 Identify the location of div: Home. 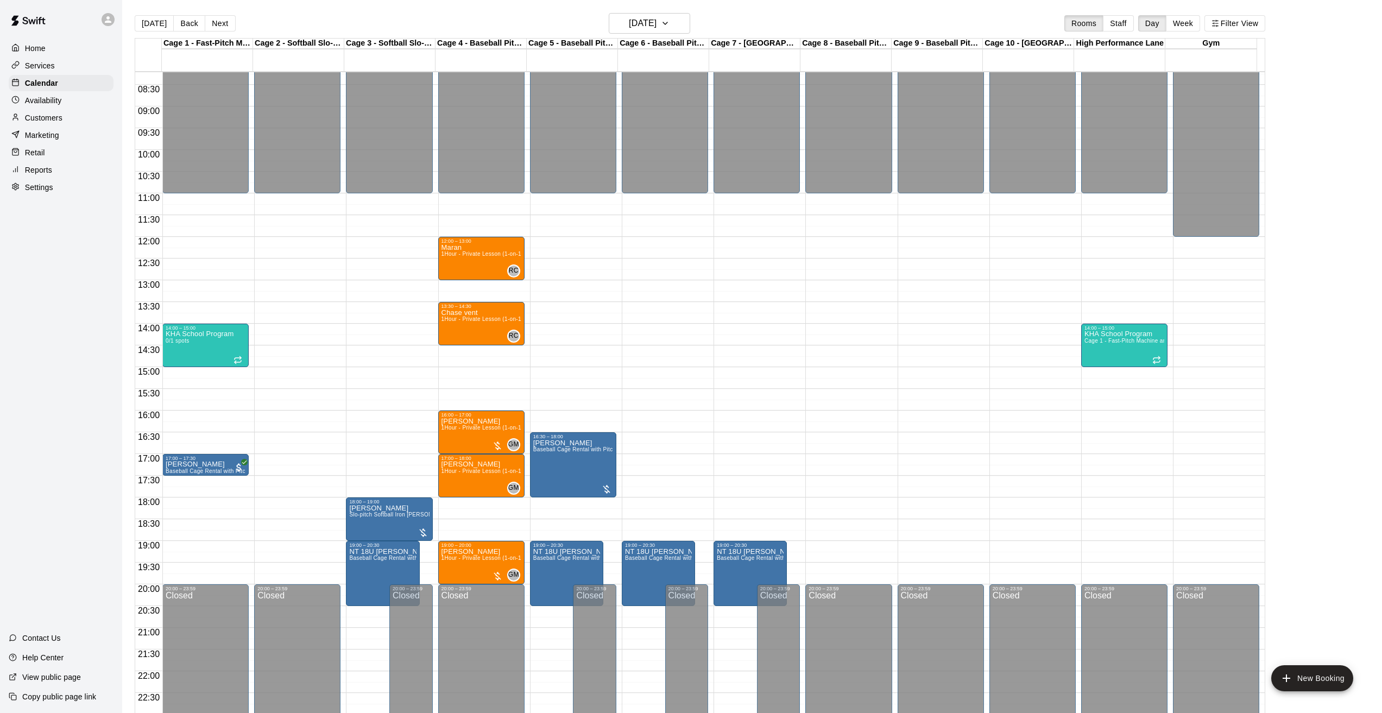
(61, 48).